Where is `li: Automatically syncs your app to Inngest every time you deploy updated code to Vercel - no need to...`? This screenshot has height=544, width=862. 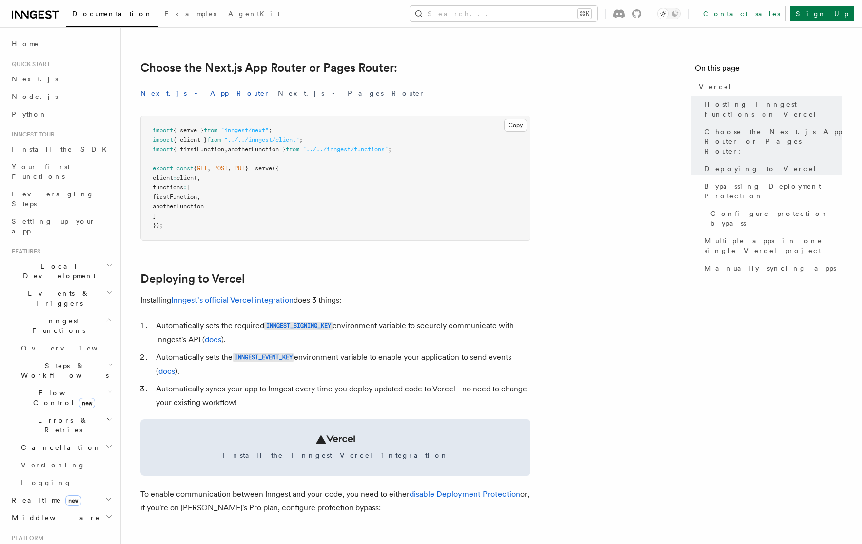 li: Automatically syncs your app to Inngest every time you deploy updated code to Vercel - no need to... is located at coordinates (342, 396).